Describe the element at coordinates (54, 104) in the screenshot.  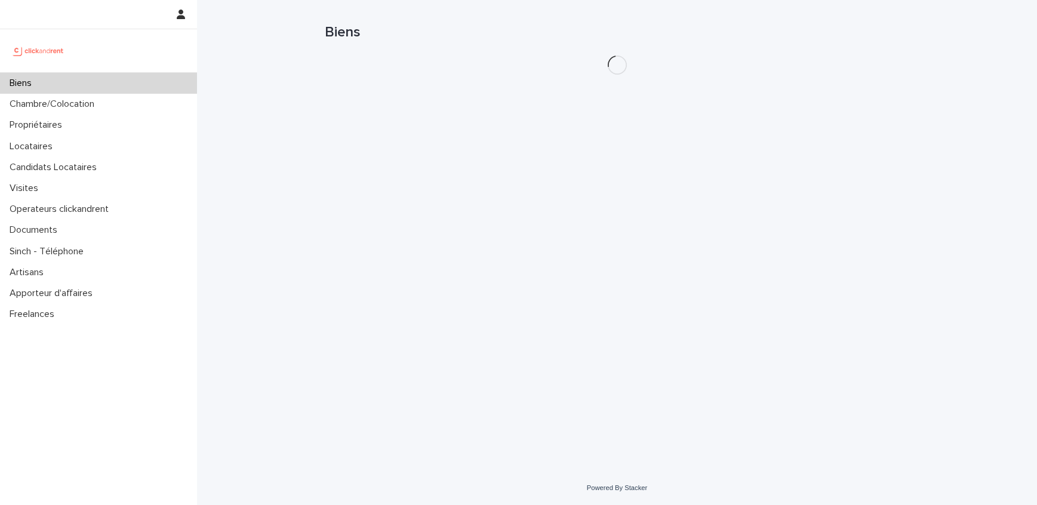
I see `p: Chambre/Colocation` at that location.